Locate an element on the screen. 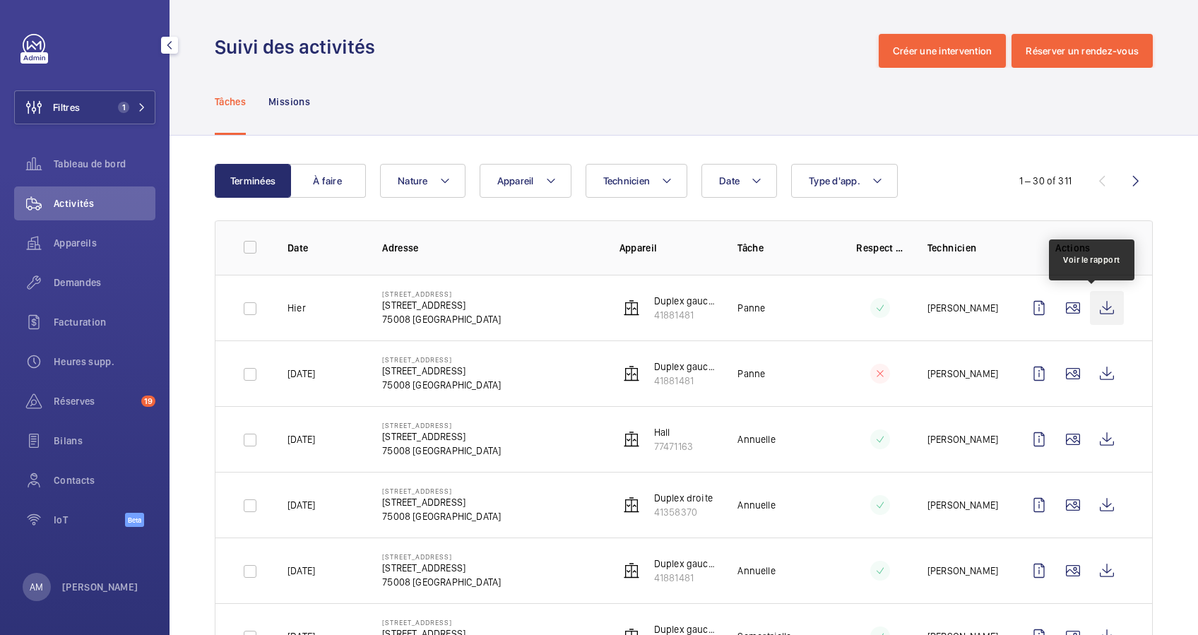  h1: Suivi des activités is located at coordinates (299, 47).